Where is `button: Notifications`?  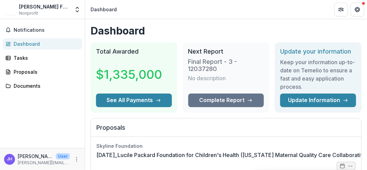 button: Notifications is located at coordinates (42, 30).